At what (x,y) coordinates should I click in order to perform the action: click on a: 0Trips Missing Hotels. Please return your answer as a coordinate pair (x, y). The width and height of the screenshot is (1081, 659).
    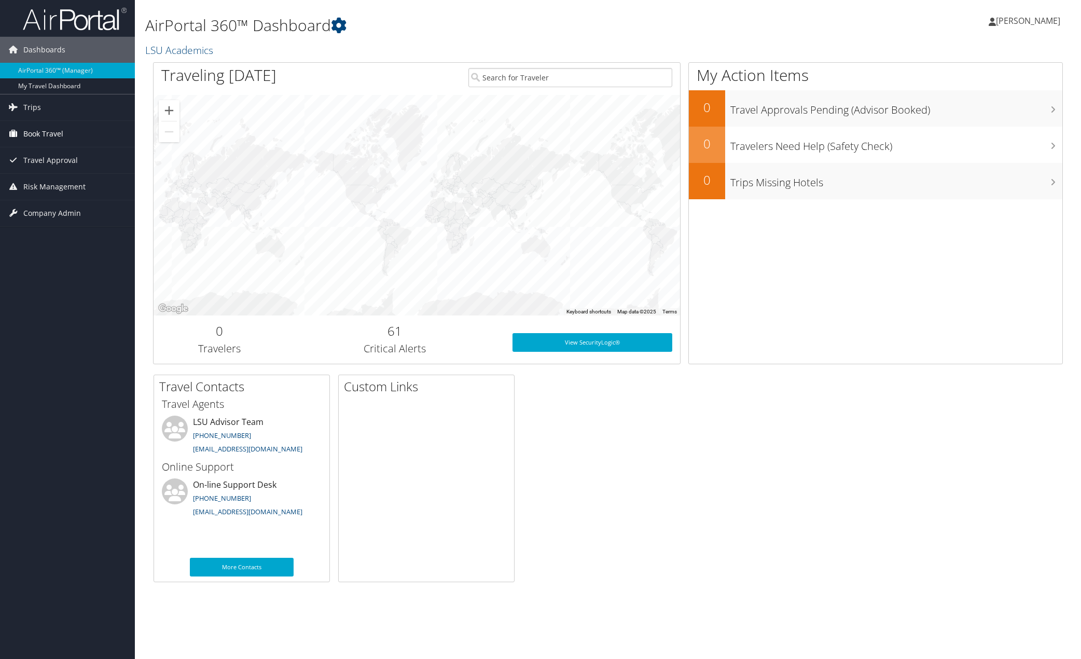
    Looking at the image, I should click on (876, 181).